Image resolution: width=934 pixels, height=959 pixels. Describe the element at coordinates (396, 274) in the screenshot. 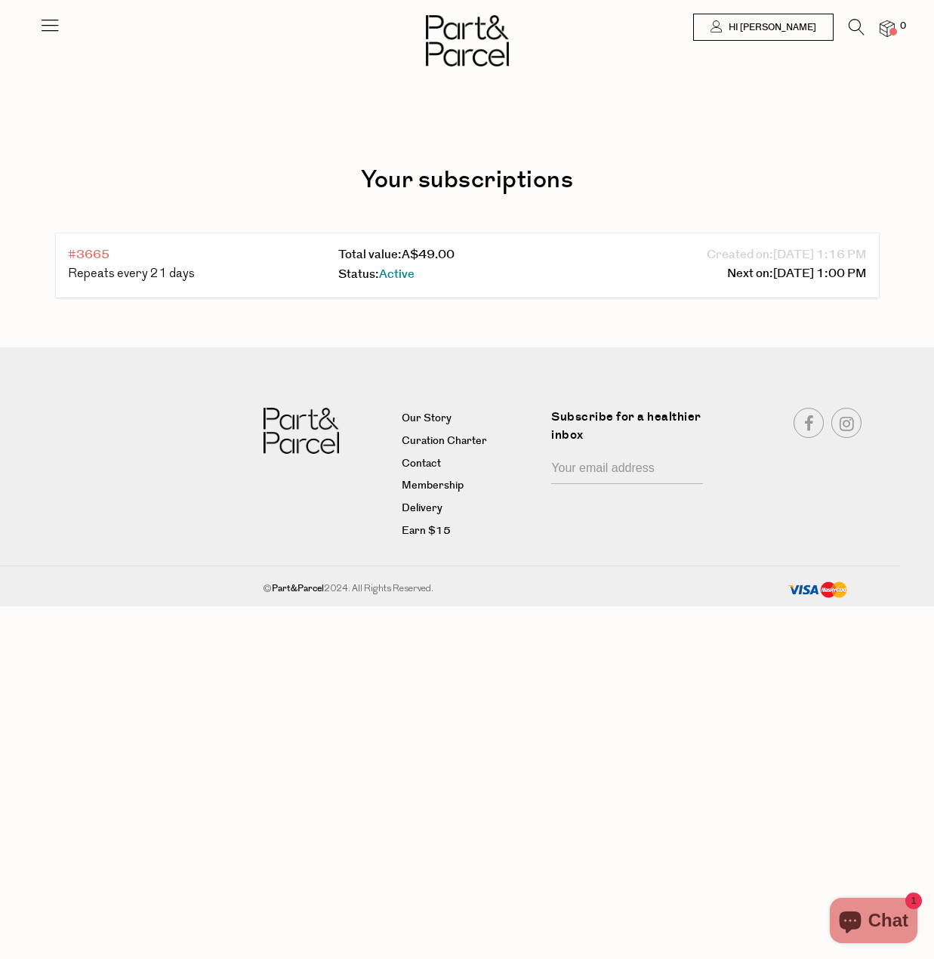

I see `span: Active` at that location.